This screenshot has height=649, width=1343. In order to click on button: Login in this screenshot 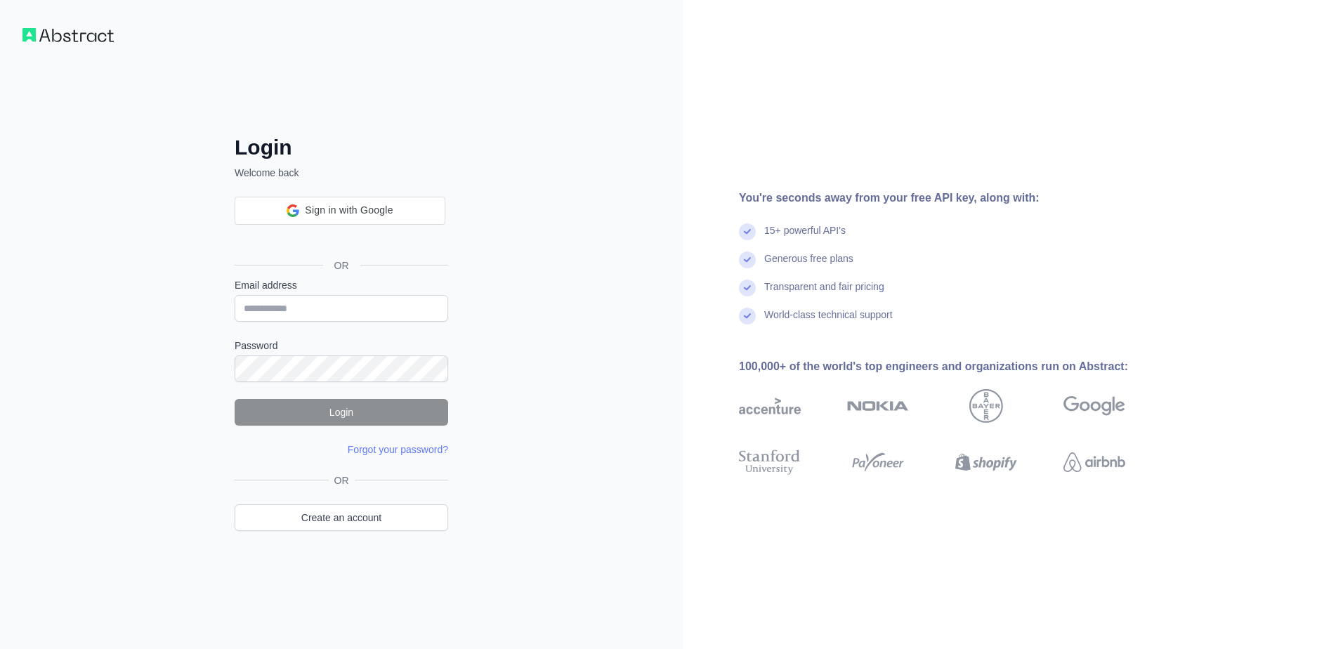, I will do `click(341, 412)`.